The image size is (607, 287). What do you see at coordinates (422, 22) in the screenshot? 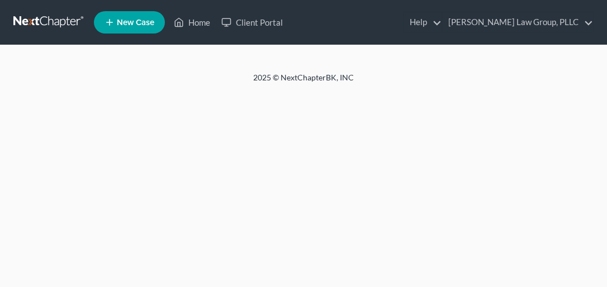
I see `a: Help` at bounding box center [422, 22].